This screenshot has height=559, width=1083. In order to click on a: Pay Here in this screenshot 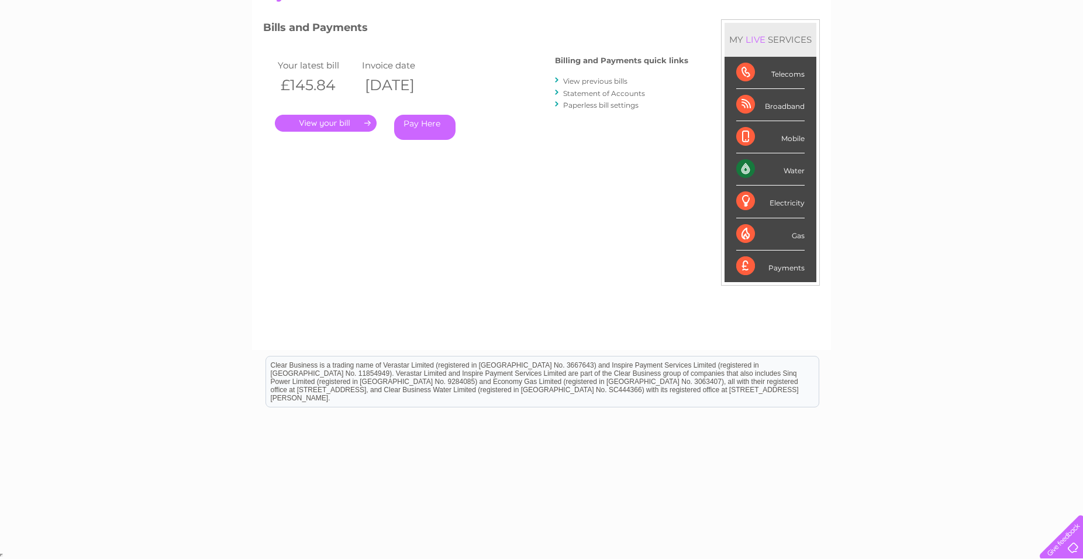, I will do `click(425, 127)`.